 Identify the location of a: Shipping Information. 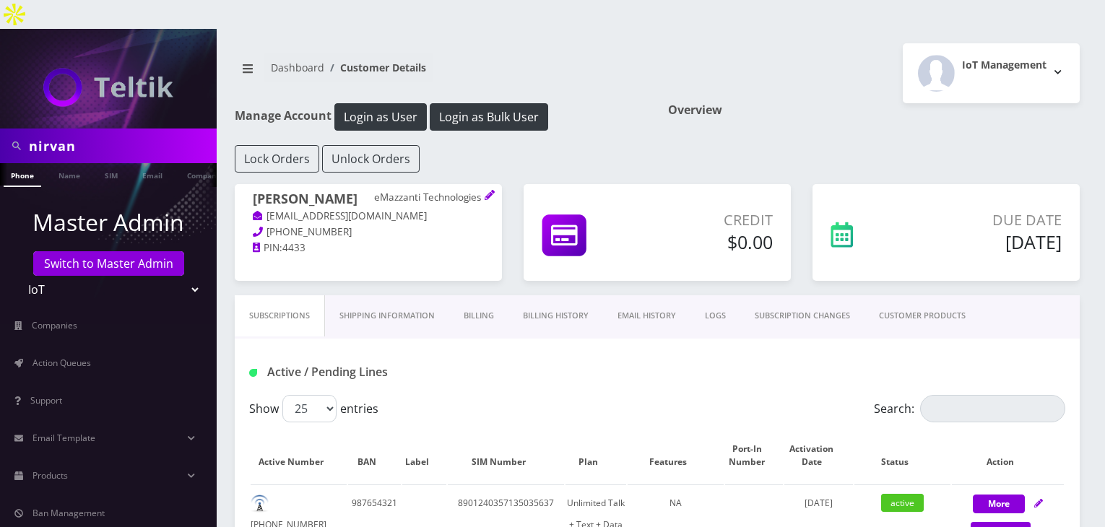
(387, 316).